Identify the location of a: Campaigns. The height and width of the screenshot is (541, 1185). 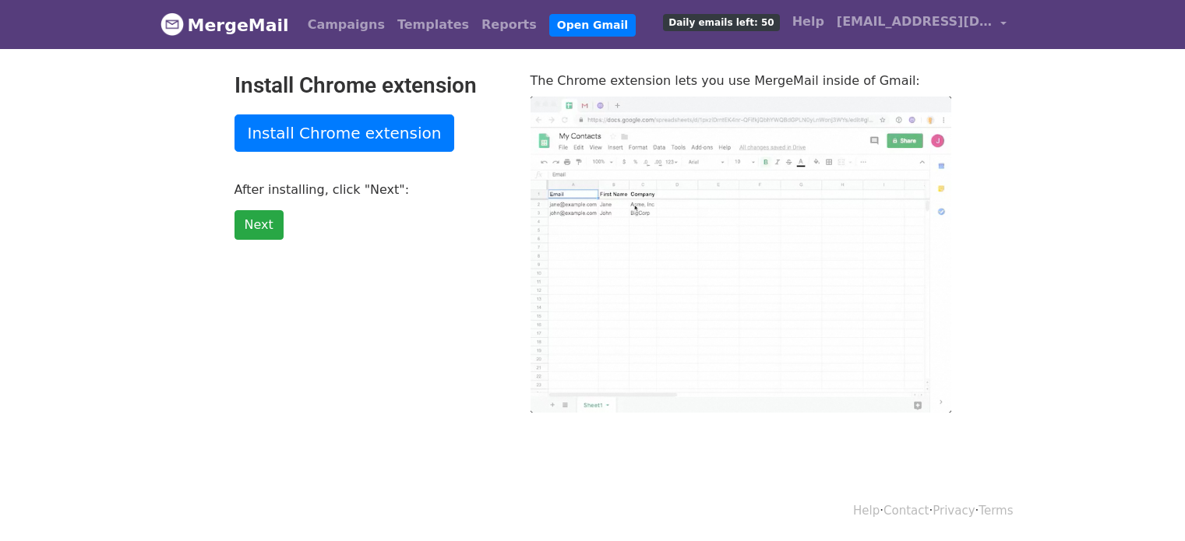
(346, 25).